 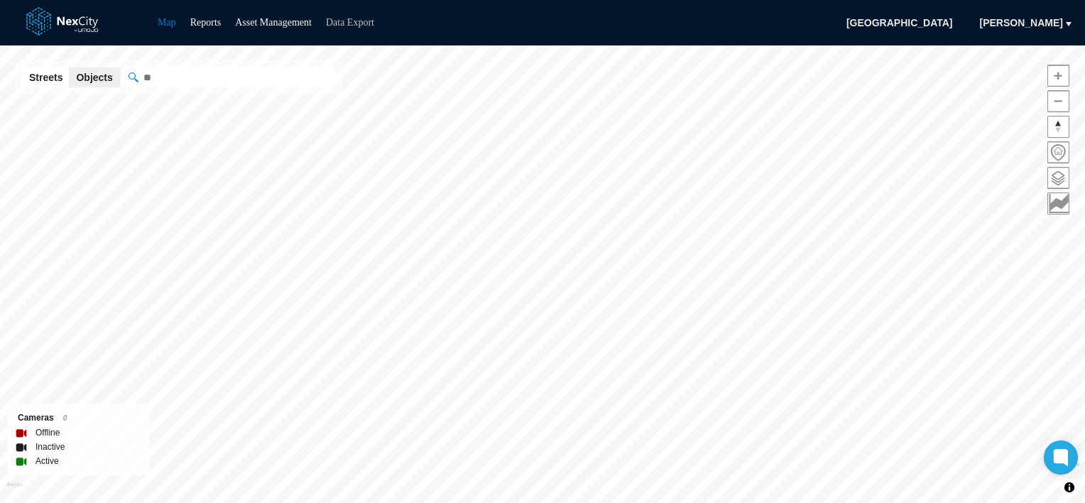 What do you see at coordinates (1058, 178) in the screenshot?
I see `button: Layers management` at bounding box center [1058, 178].